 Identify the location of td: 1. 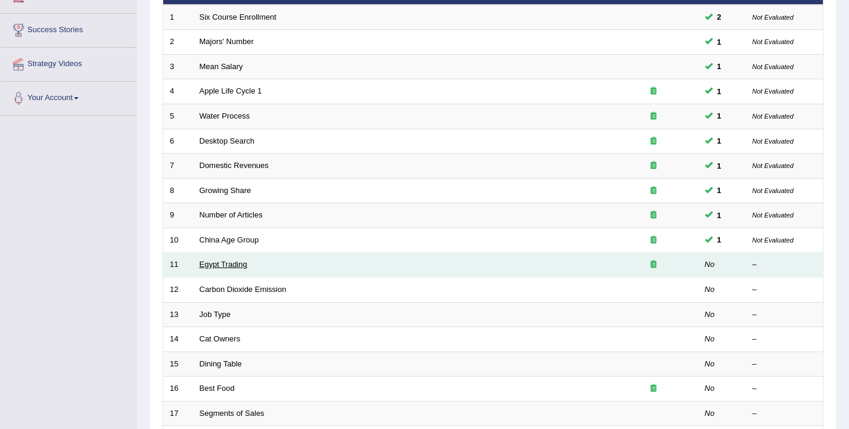
(178, 17).